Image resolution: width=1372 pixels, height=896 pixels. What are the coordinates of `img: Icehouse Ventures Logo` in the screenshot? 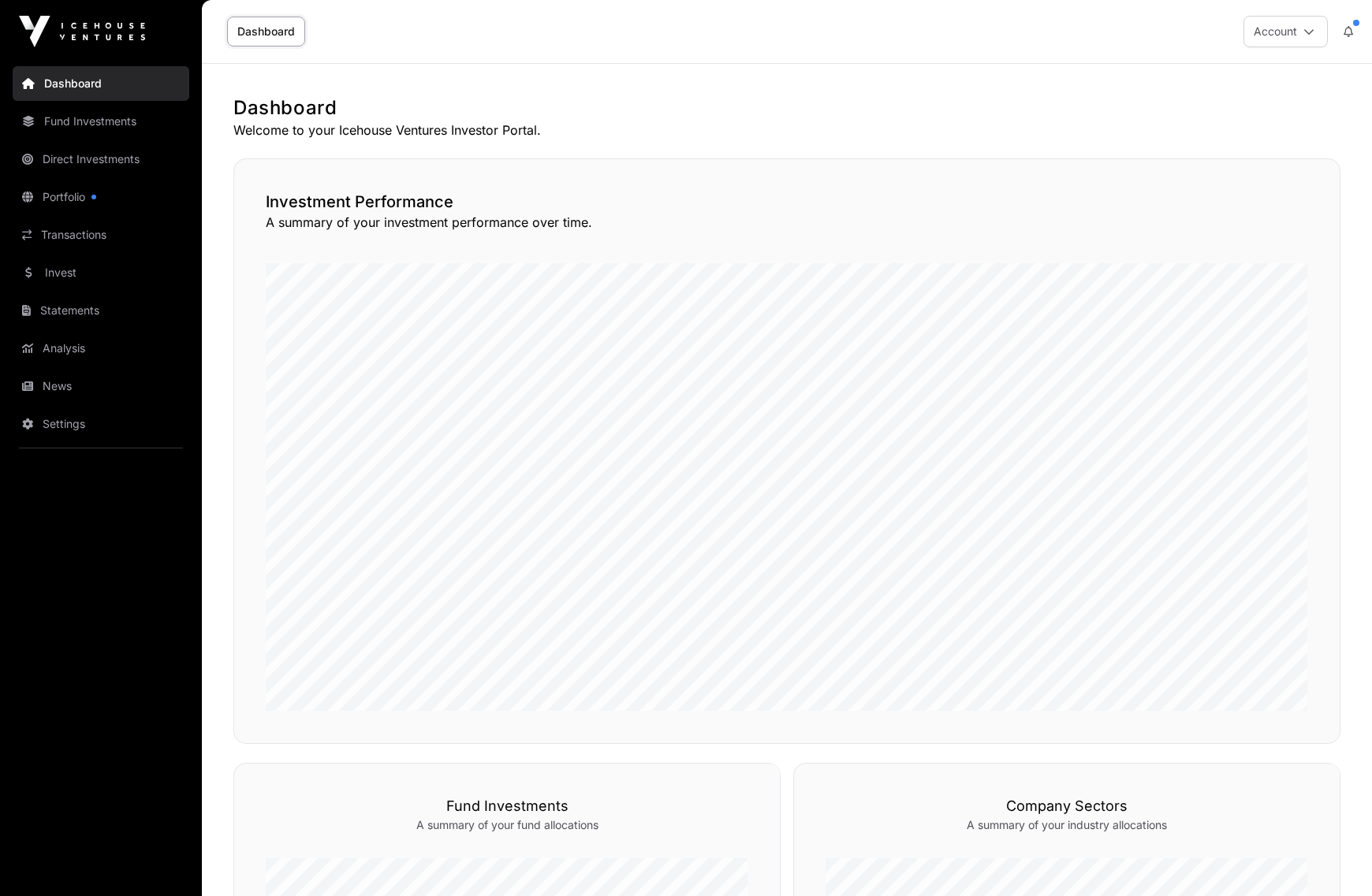 It's located at (82, 32).